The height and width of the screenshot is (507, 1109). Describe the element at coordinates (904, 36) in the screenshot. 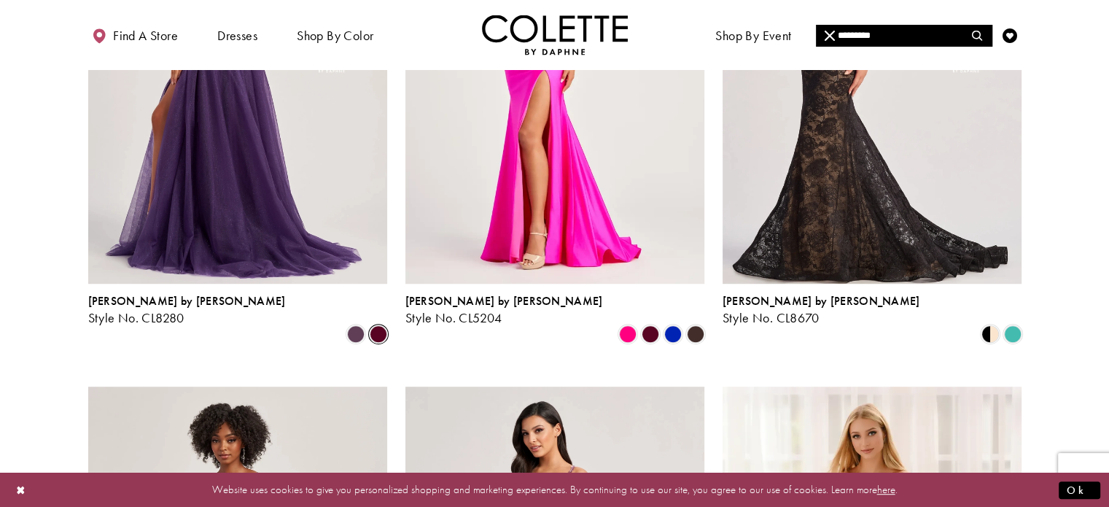

I see `div: Search form` at that location.